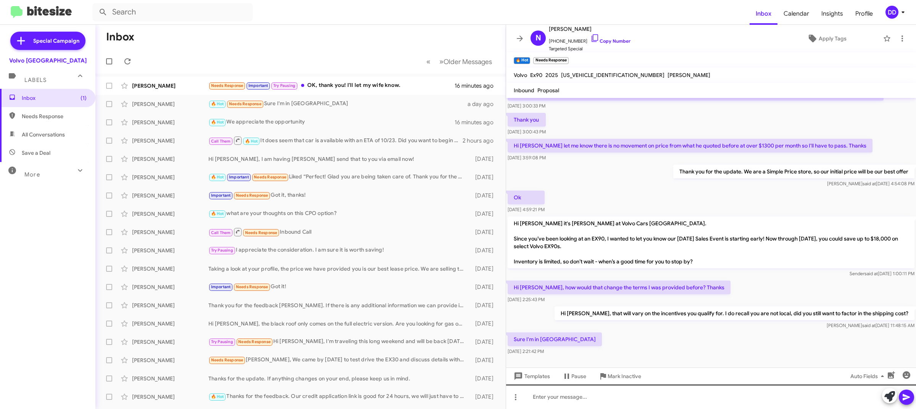 The image size is (916, 409). What do you see at coordinates (466, 61) in the screenshot?
I see `button: Next` at bounding box center [466, 61].